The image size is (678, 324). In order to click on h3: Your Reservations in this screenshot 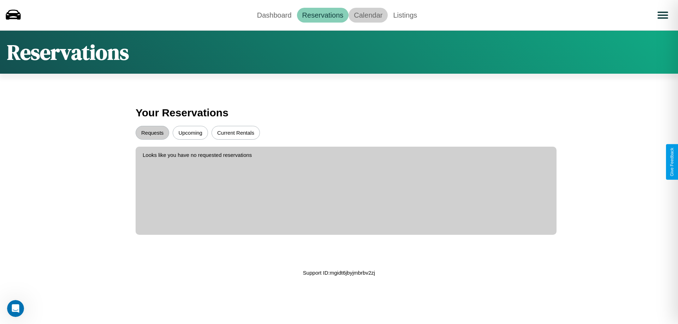, I will do `click(339, 113)`.